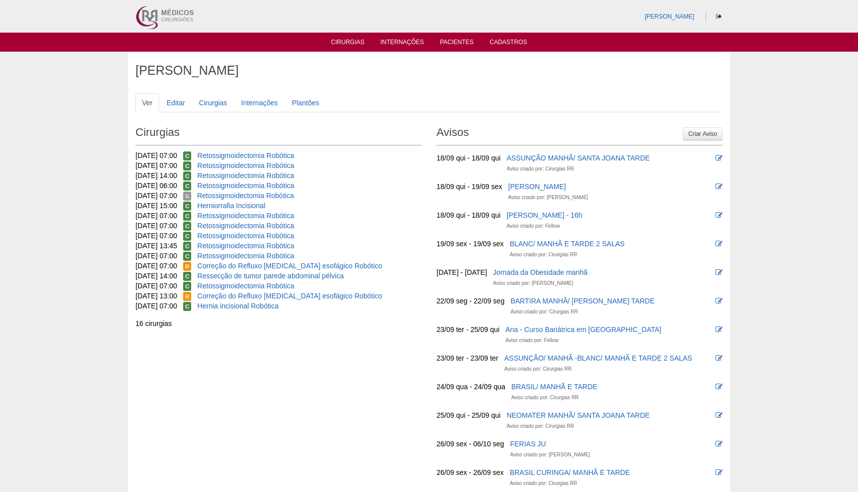 The image size is (858, 492). Describe the element at coordinates (703, 134) in the screenshot. I see `a: Criar Aviso` at that location.